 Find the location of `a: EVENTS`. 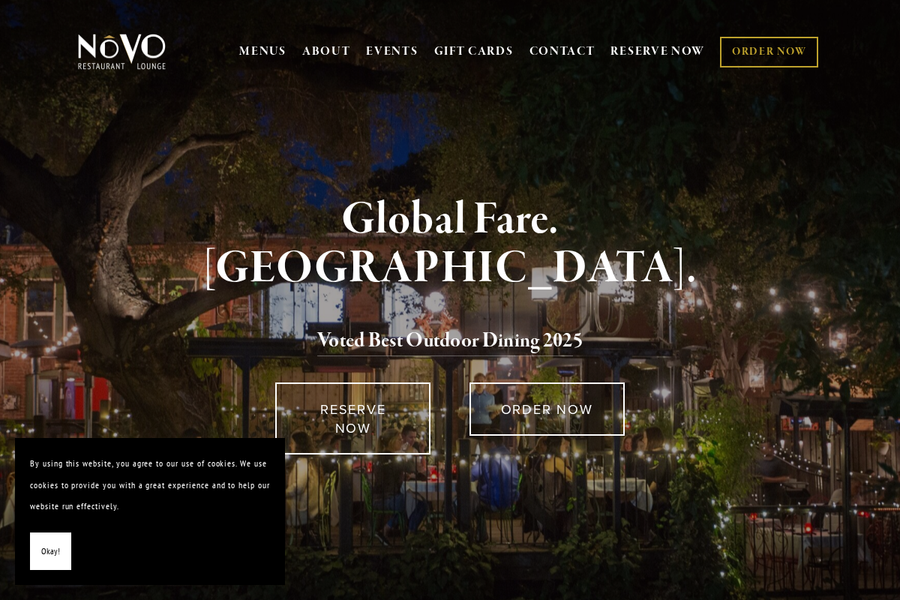

a: EVENTS is located at coordinates (391, 52).